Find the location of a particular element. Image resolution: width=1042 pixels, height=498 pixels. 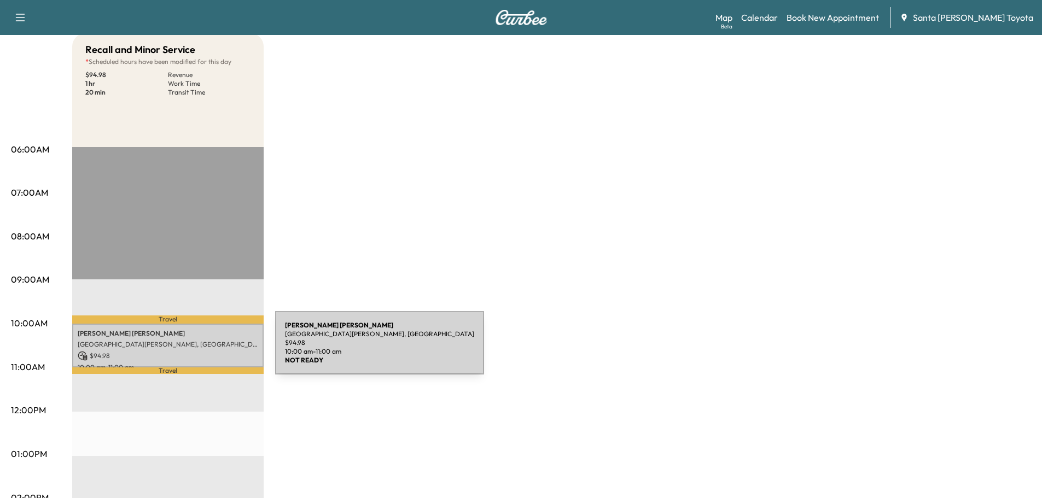

p: 08:00AM is located at coordinates (30, 236).